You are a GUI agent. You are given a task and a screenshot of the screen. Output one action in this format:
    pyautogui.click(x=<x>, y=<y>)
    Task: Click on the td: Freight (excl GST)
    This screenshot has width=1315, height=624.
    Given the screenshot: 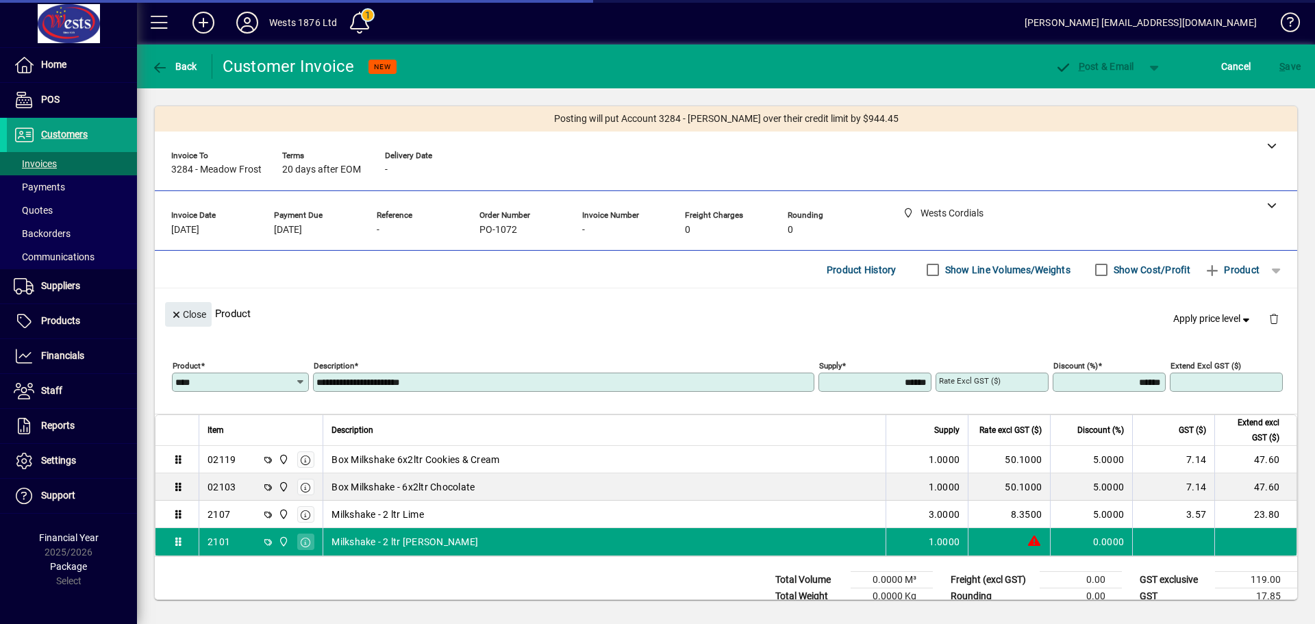 What is the action you would take?
    pyautogui.click(x=992, y=580)
    